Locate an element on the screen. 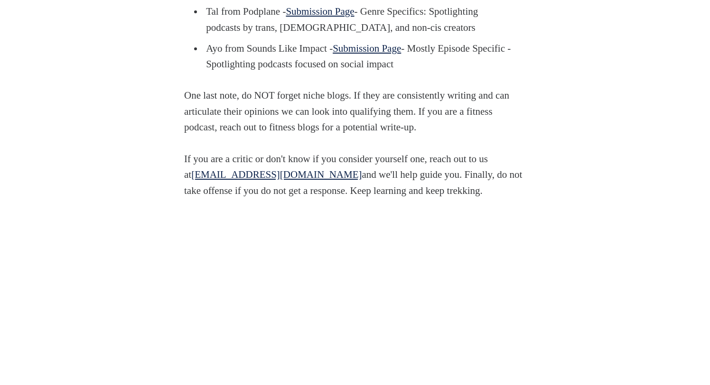 Image resolution: width=710 pixels, height=385 pixels. p: If you are a critic or don't know if you consider yourself one, reach out to us at and we'll help... is located at coordinates (355, 175).